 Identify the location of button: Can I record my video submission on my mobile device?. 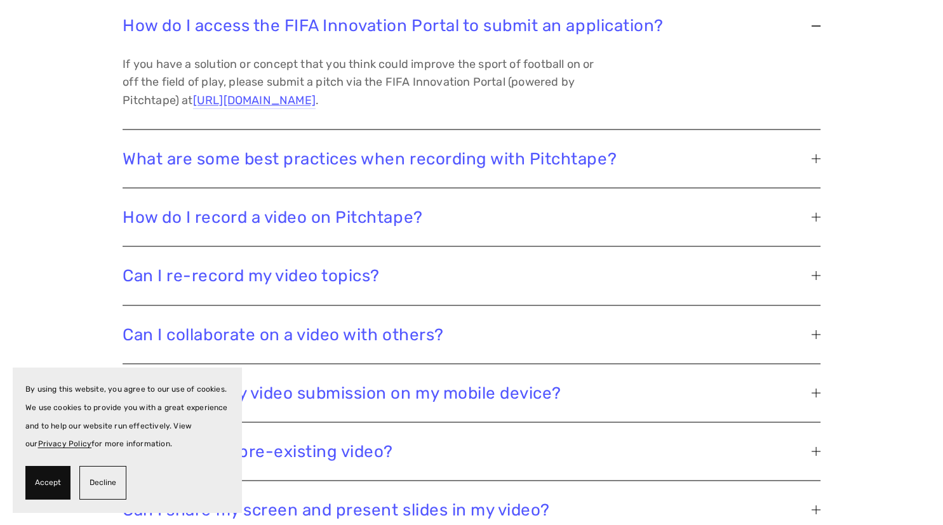
(471, 393).